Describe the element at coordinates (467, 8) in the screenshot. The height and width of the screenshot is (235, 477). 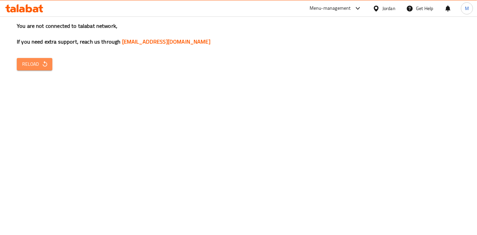
I see `span: M` at that location.